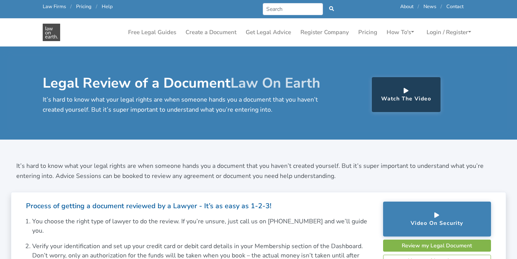 The image size is (517, 259). Describe the element at coordinates (437, 223) in the screenshot. I see `span: Video on Security` at that location.